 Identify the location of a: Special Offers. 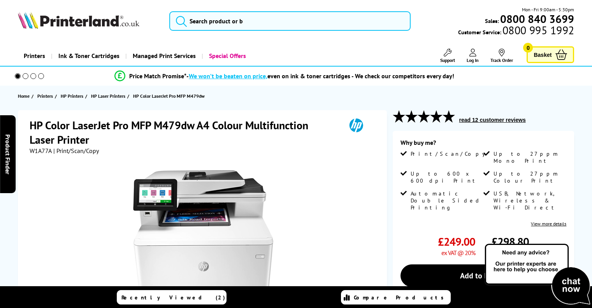
(227, 56).